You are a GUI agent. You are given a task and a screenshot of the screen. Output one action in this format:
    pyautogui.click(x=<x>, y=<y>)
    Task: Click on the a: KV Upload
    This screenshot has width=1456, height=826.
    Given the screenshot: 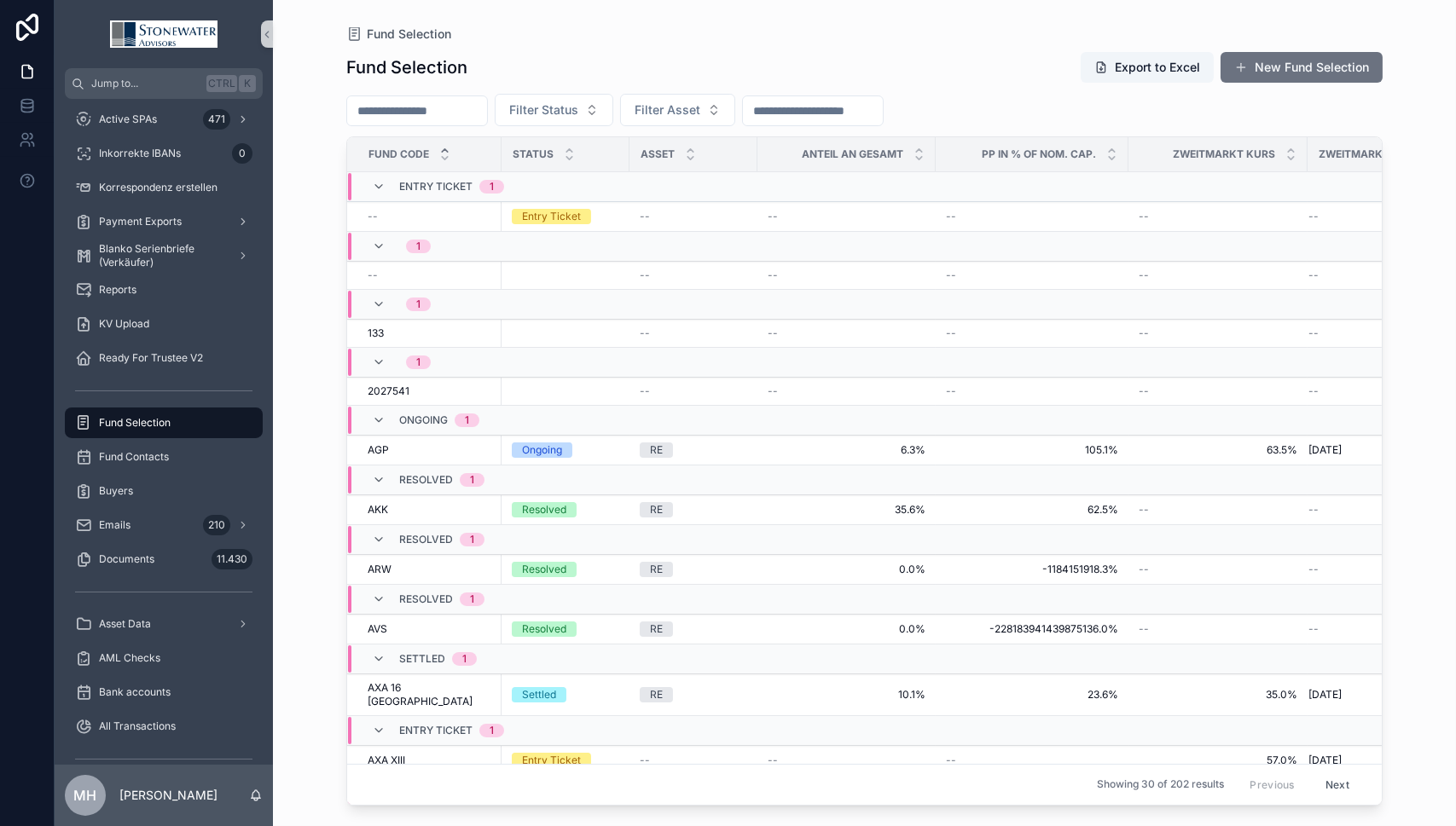 What is the action you would take?
    pyautogui.click(x=164, y=324)
    